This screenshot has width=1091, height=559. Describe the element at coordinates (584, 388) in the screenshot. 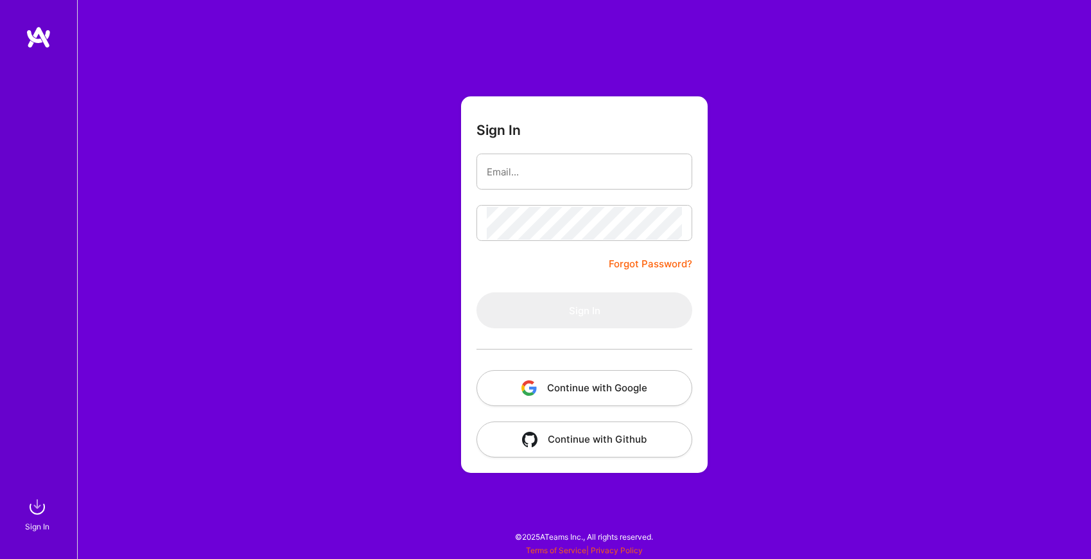

I see `button: Continue with Google` at that location.